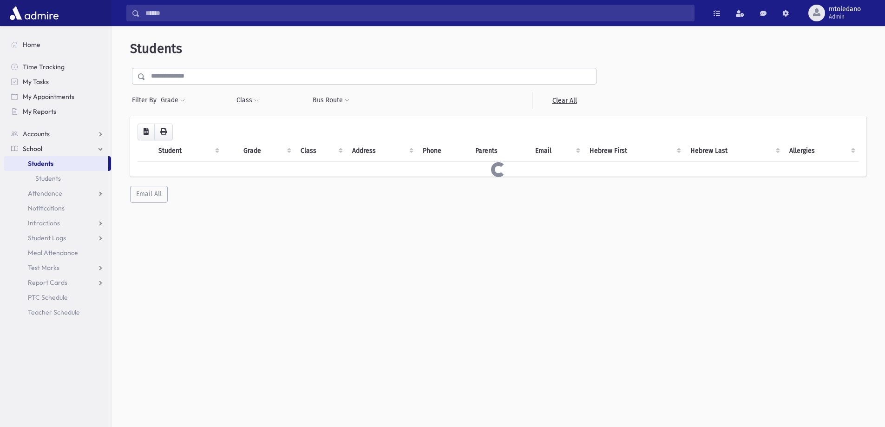  What do you see at coordinates (44, 268) in the screenshot?
I see `span: Test Marks` at bounding box center [44, 268].